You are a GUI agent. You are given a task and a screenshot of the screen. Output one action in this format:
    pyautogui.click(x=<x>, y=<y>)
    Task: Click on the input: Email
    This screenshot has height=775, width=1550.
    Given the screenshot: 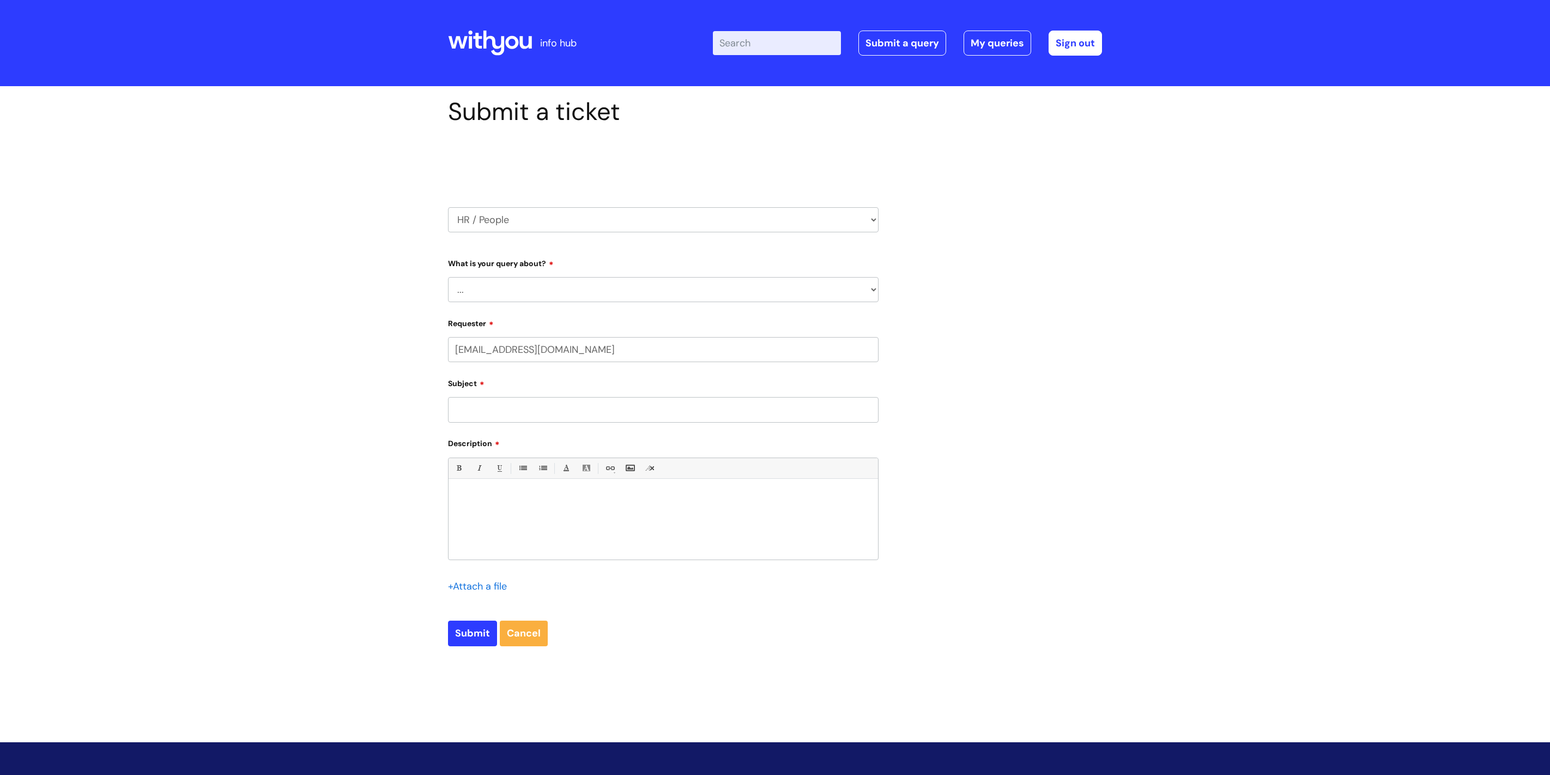 What is the action you would take?
    pyautogui.click(x=663, y=349)
    